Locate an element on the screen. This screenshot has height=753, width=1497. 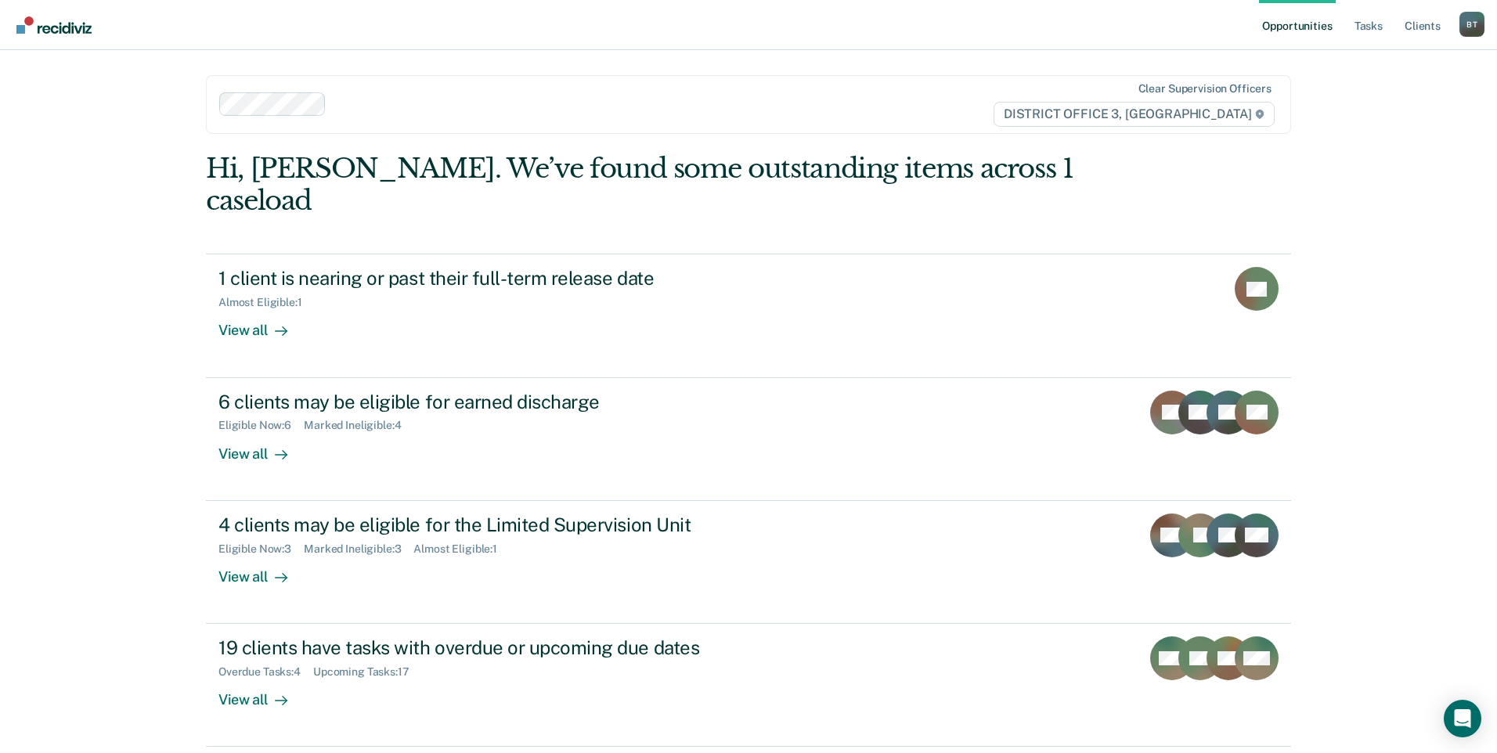
button: Profile dropdown button is located at coordinates (1472, 24).